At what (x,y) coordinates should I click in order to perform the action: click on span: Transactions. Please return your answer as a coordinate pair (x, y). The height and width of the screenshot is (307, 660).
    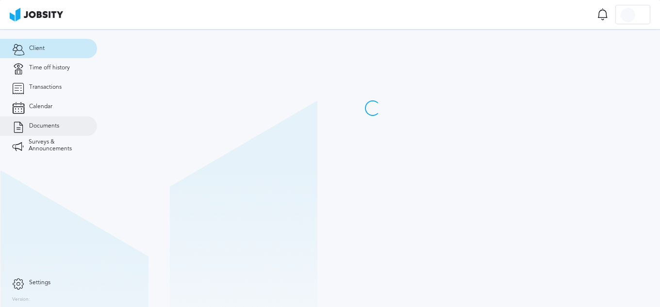
    Looking at the image, I should click on (45, 87).